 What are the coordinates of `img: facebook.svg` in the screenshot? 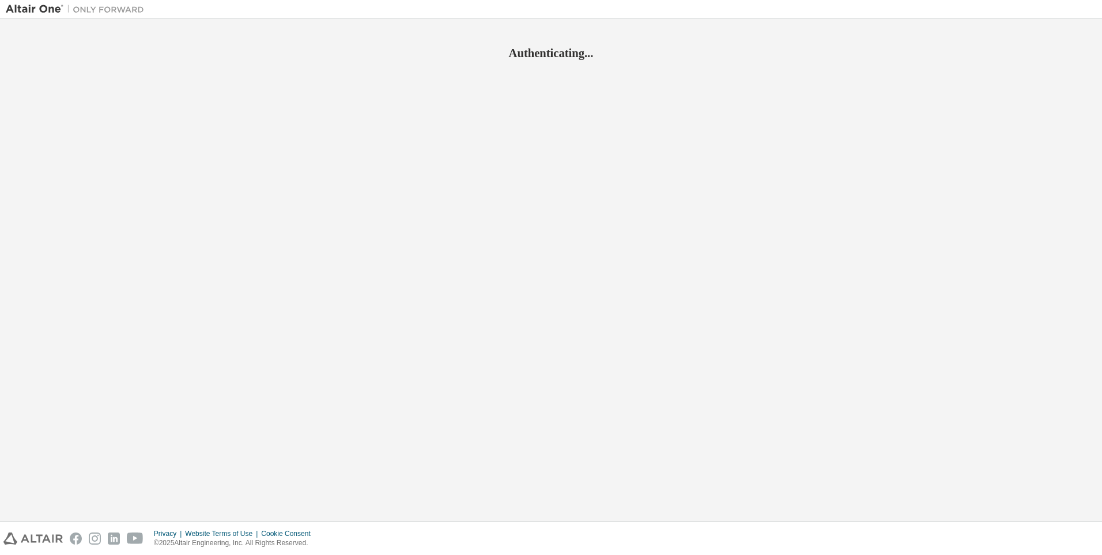 It's located at (76, 538).